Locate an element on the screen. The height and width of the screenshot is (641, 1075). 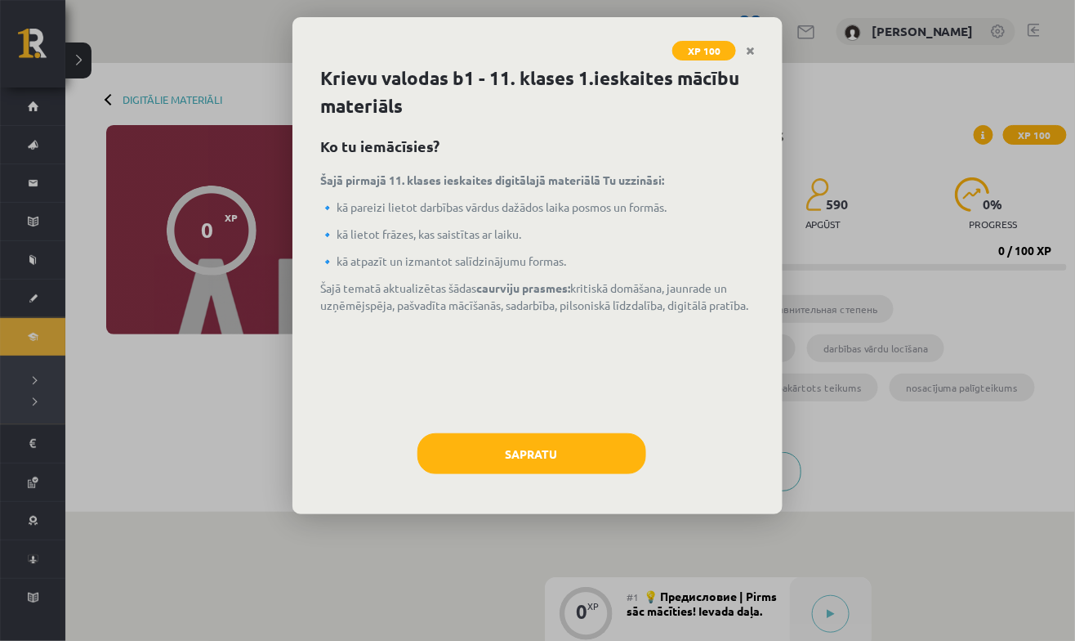
h1: Krievu valodas b1 - 11. klases 1.ieskaites mācību materiāls is located at coordinates (538, 92).